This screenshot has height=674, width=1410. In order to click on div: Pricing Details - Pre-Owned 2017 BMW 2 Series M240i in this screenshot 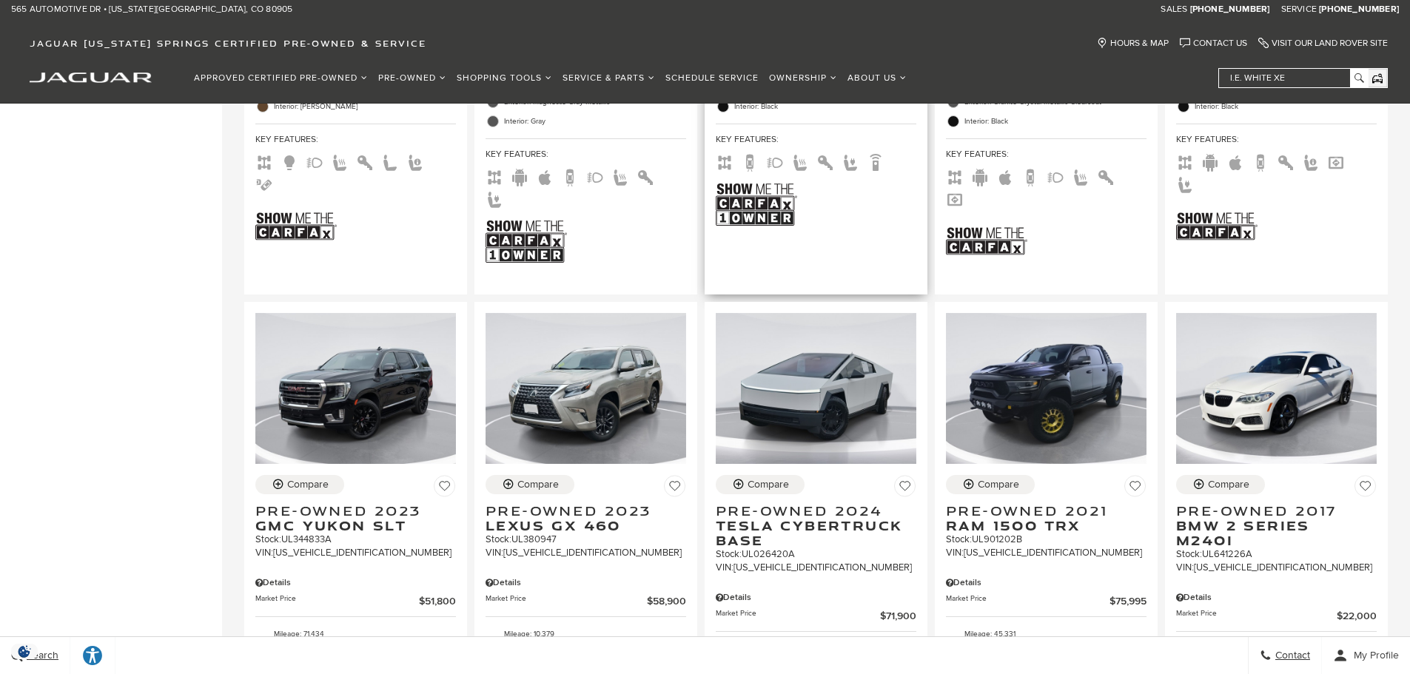, I will do `click(1276, 598)`.